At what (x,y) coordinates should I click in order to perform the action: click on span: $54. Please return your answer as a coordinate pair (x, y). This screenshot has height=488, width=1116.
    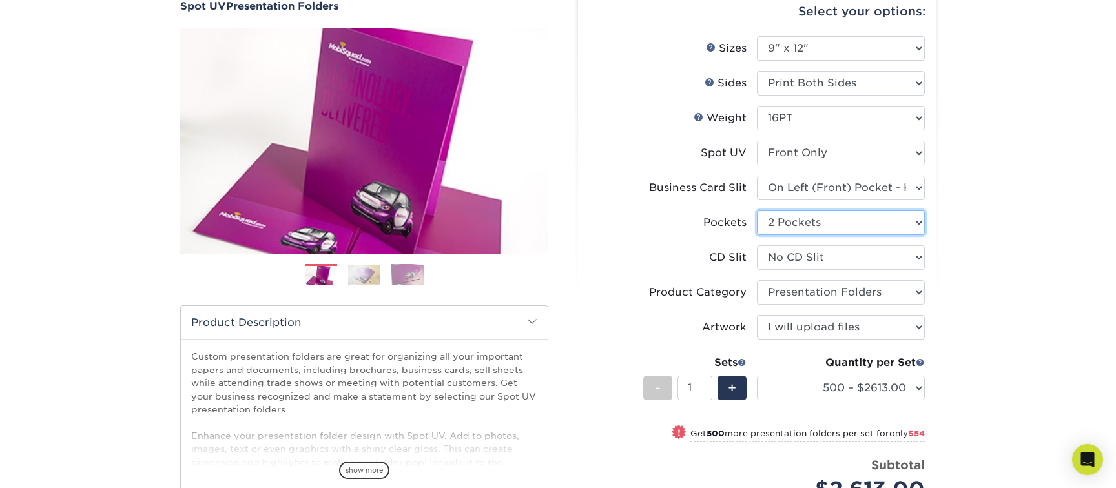
    Looking at the image, I should click on (917, 433).